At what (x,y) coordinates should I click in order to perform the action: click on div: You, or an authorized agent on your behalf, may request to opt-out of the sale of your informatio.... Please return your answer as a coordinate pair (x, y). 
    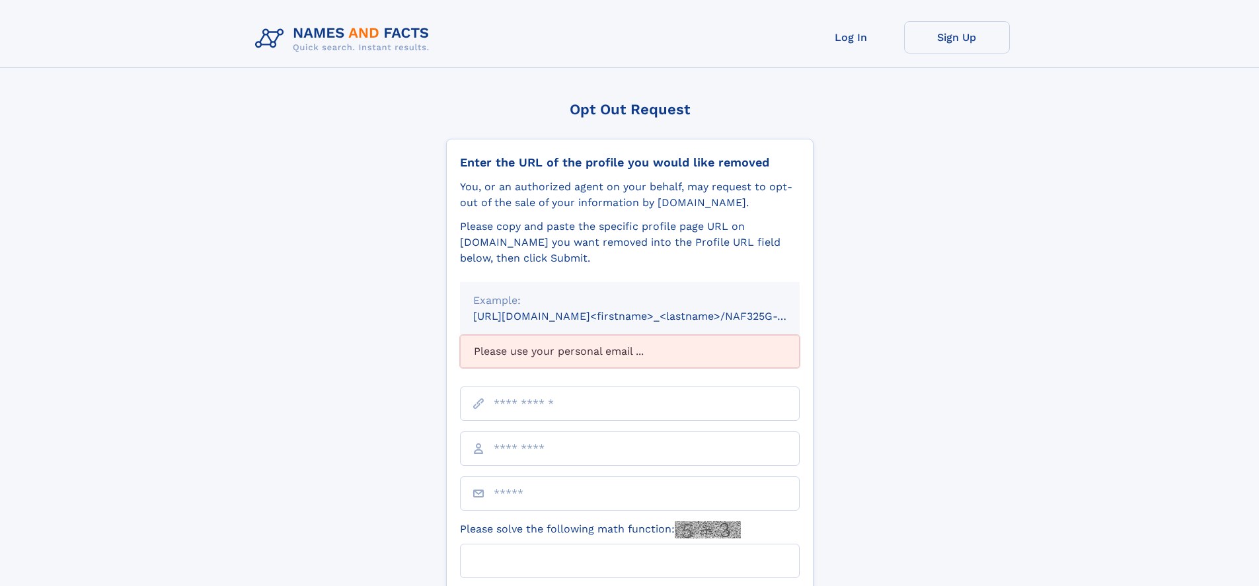
    Looking at the image, I should click on (630, 195).